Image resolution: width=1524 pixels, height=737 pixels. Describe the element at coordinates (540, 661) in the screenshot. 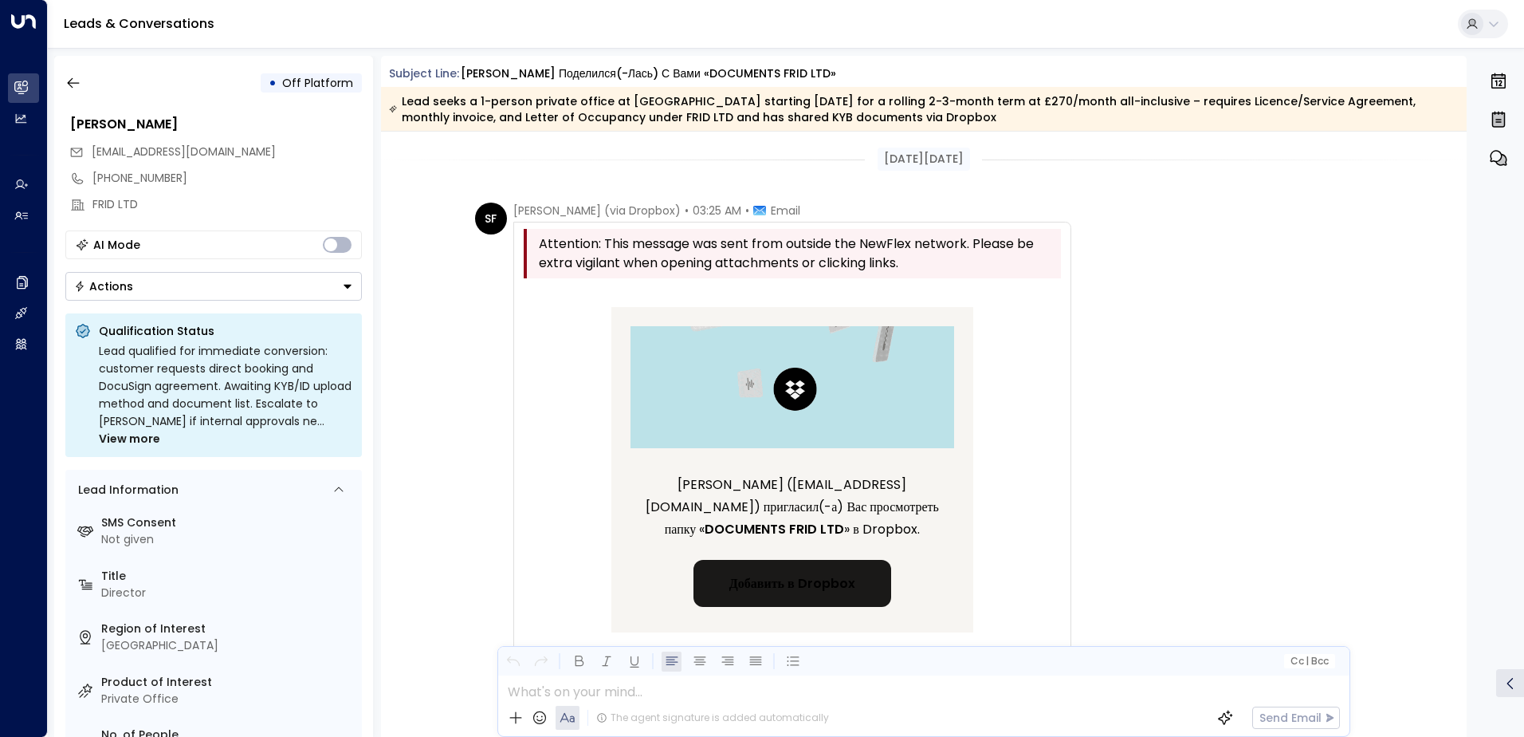

I see `button: Redo` at that location.